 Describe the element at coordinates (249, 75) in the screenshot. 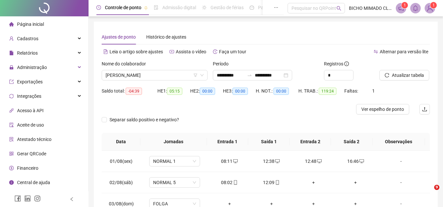

I see `span: to` at that location.